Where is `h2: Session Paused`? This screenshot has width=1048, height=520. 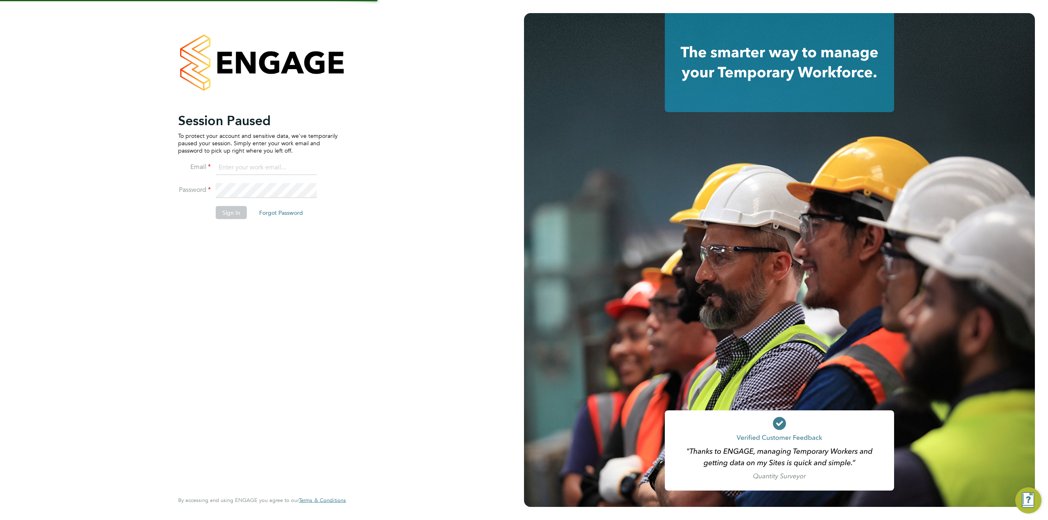 h2: Session Paused is located at coordinates (258, 120).